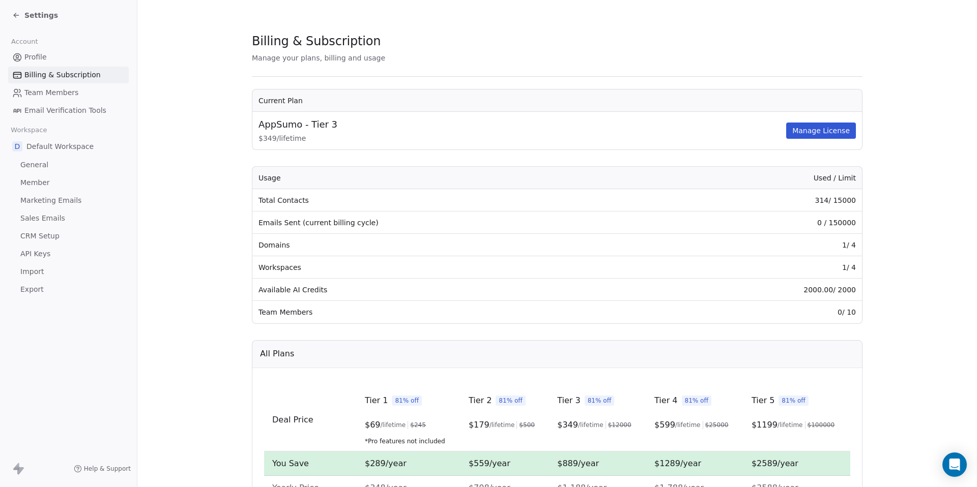  I want to click on a: API Keys, so click(68, 254).